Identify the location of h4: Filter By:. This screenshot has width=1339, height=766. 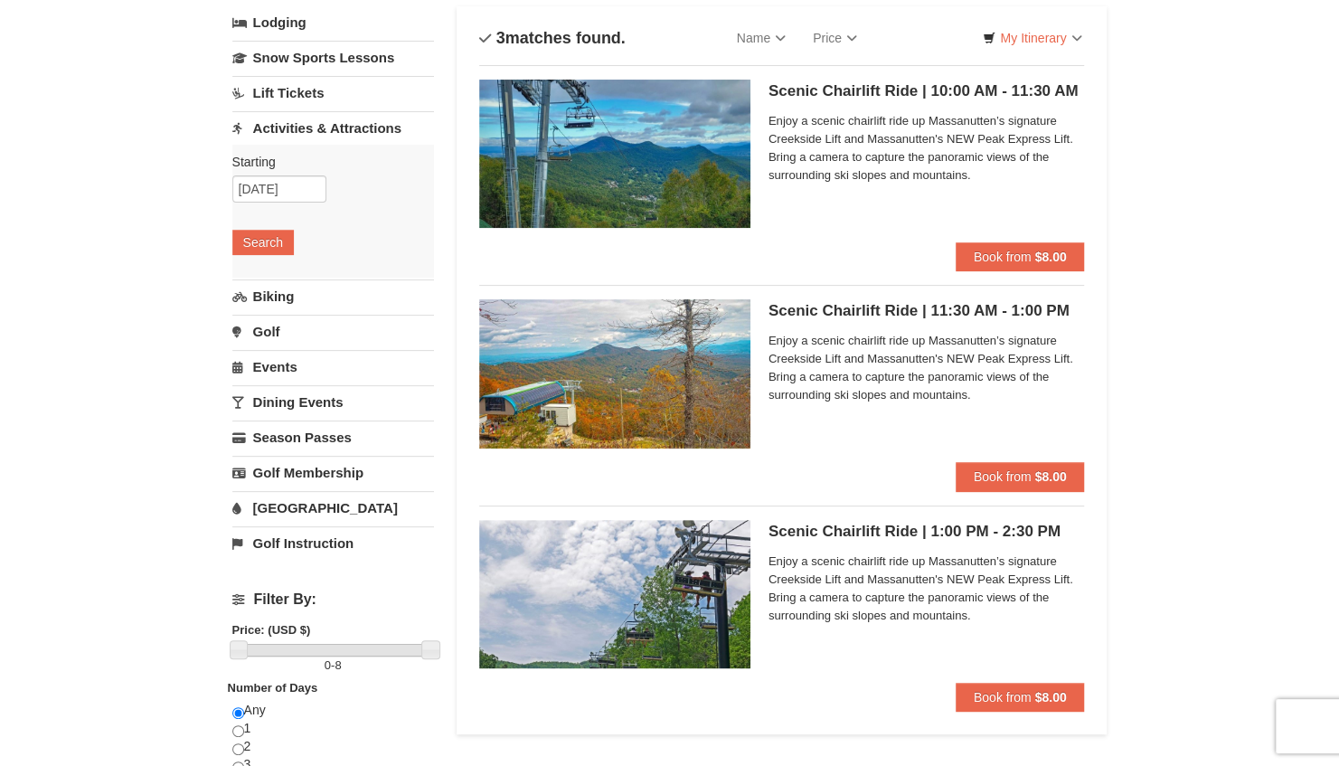
(333, 599).